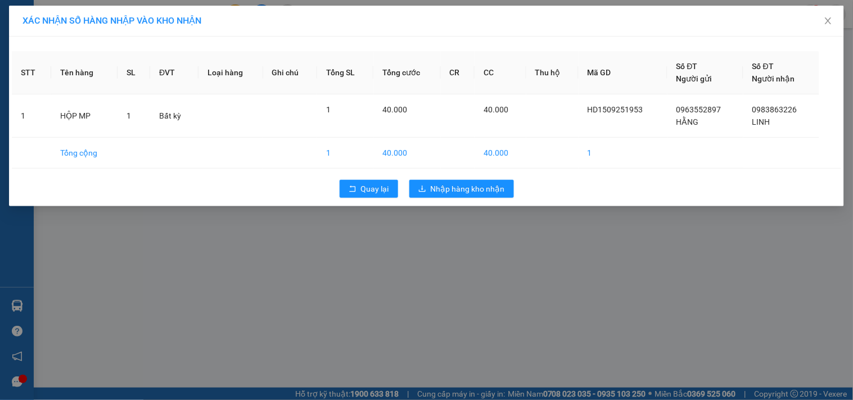 This screenshot has width=853, height=400. Describe the element at coordinates (290, 73) in the screenshot. I see `th: Ghi chú` at that location.